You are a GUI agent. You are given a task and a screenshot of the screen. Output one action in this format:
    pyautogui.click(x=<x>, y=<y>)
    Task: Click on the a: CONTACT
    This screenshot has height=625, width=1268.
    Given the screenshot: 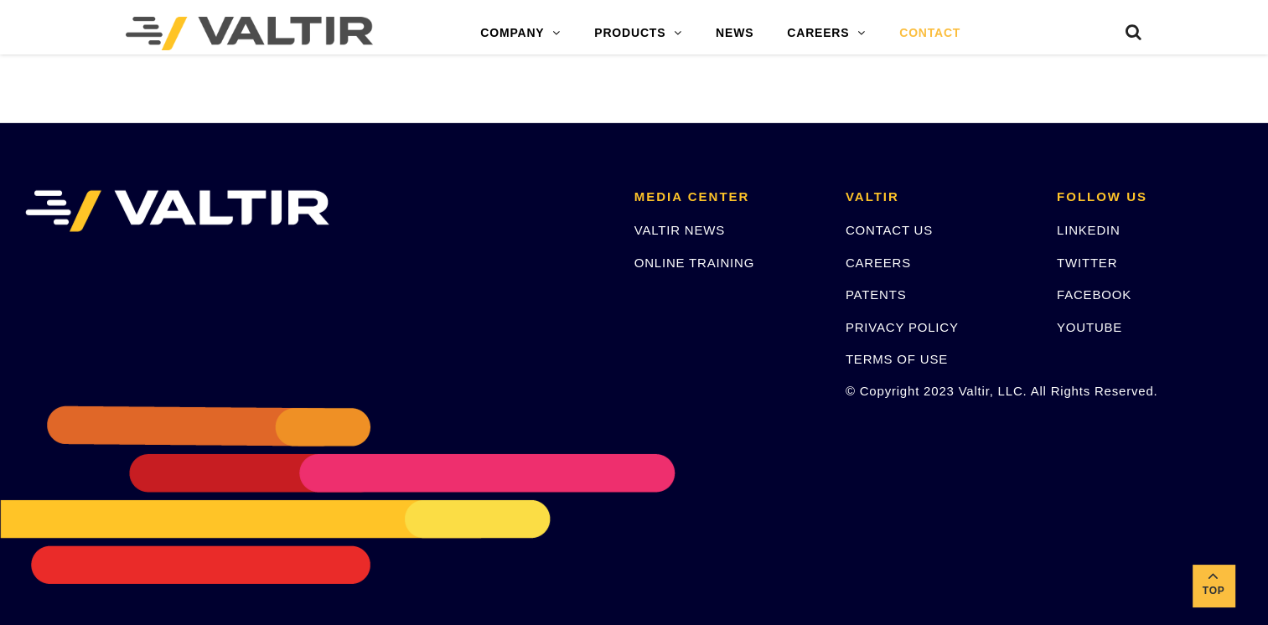 What is the action you would take?
    pyautogui.click(x=929, y=34)
    